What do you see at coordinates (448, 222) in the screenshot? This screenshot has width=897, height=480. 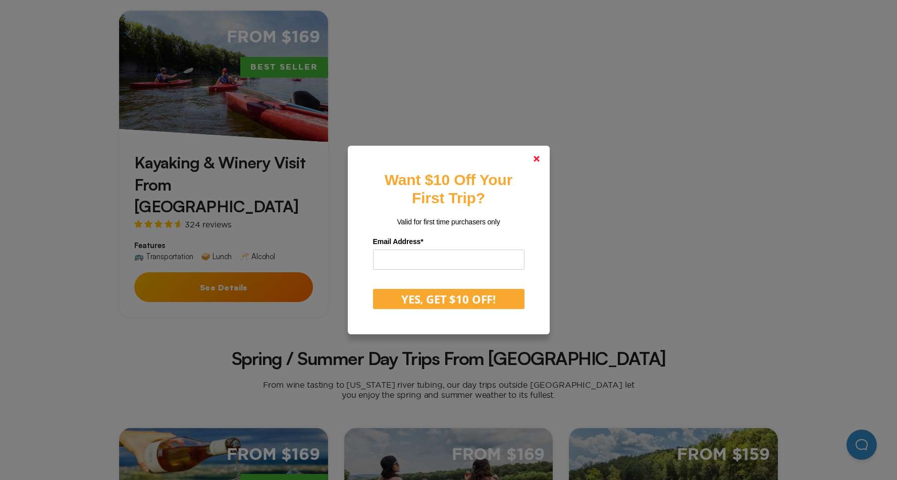 I see `span: Valid for first time purchasers only` at bounding box center [448, 222].